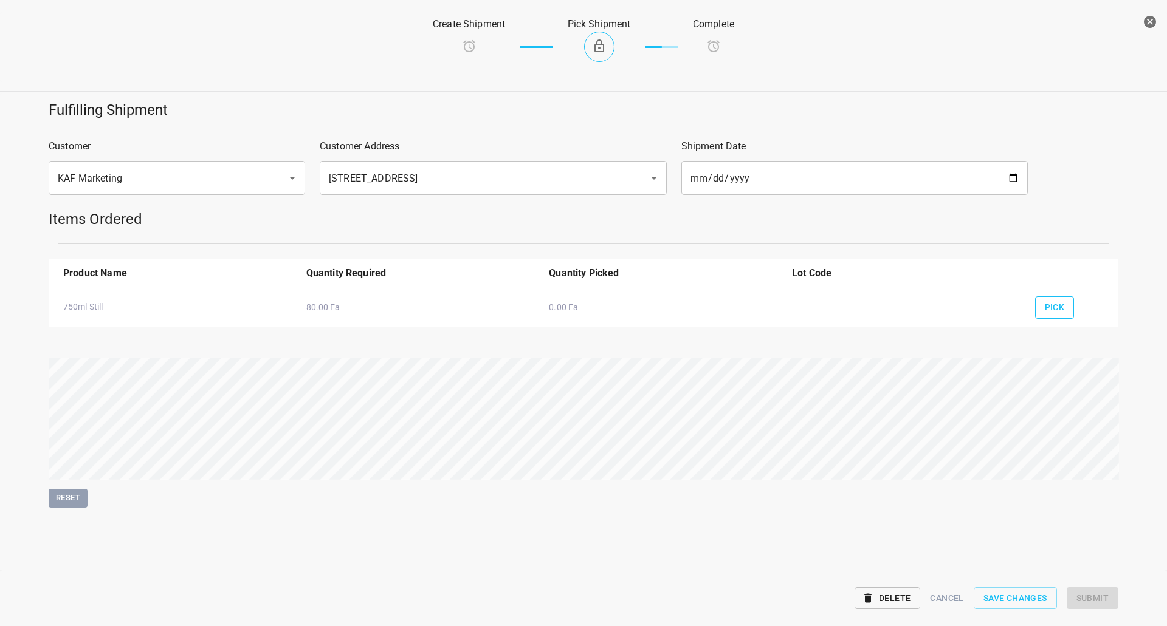  What do you see at coordinates (177, 146) in the screenshot?
I see `p: Customer` at bounding box center [177, 146].